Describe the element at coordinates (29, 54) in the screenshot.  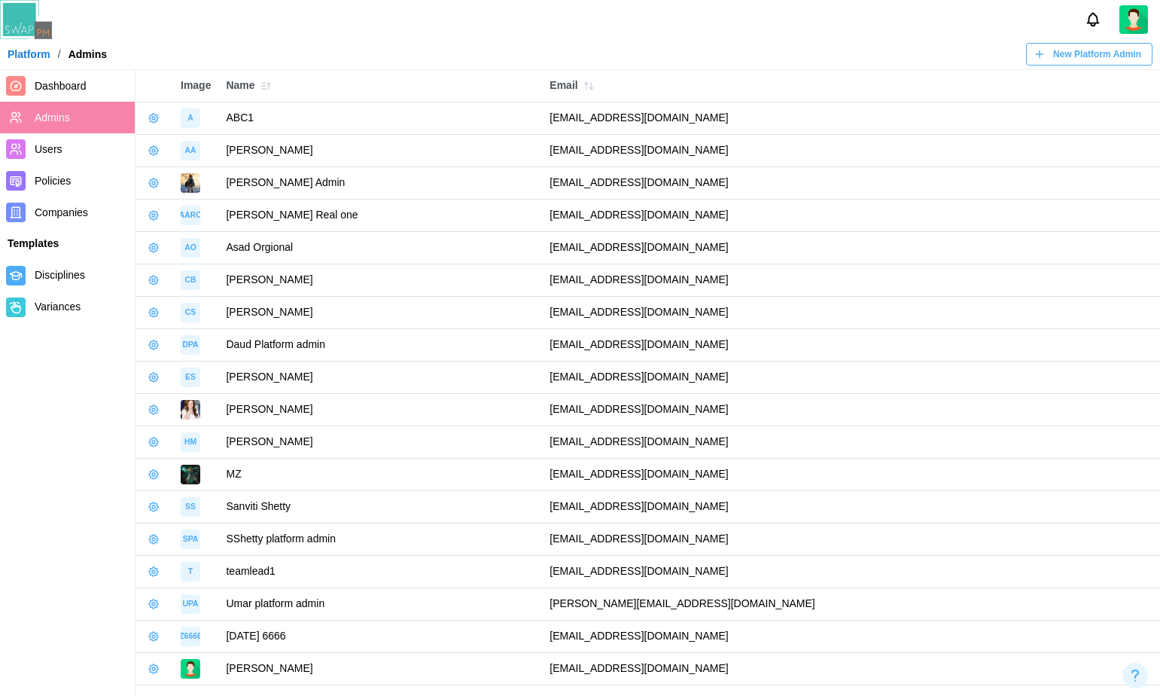
I see `a: Platform` at that location.